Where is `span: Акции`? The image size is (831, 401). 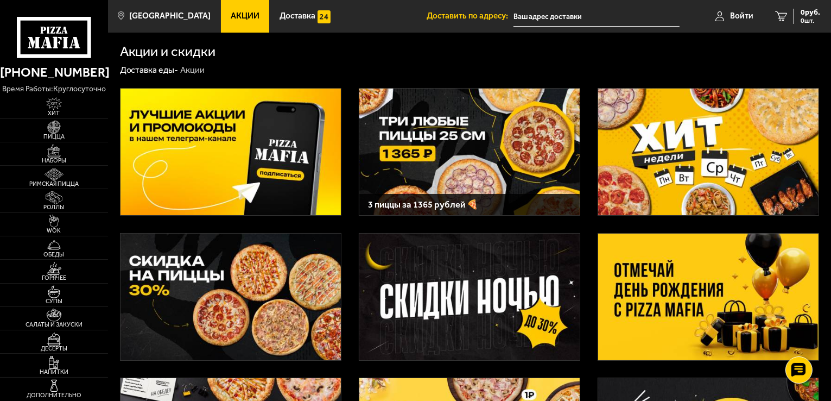 span: Акции is located at coordinates (245, 16).